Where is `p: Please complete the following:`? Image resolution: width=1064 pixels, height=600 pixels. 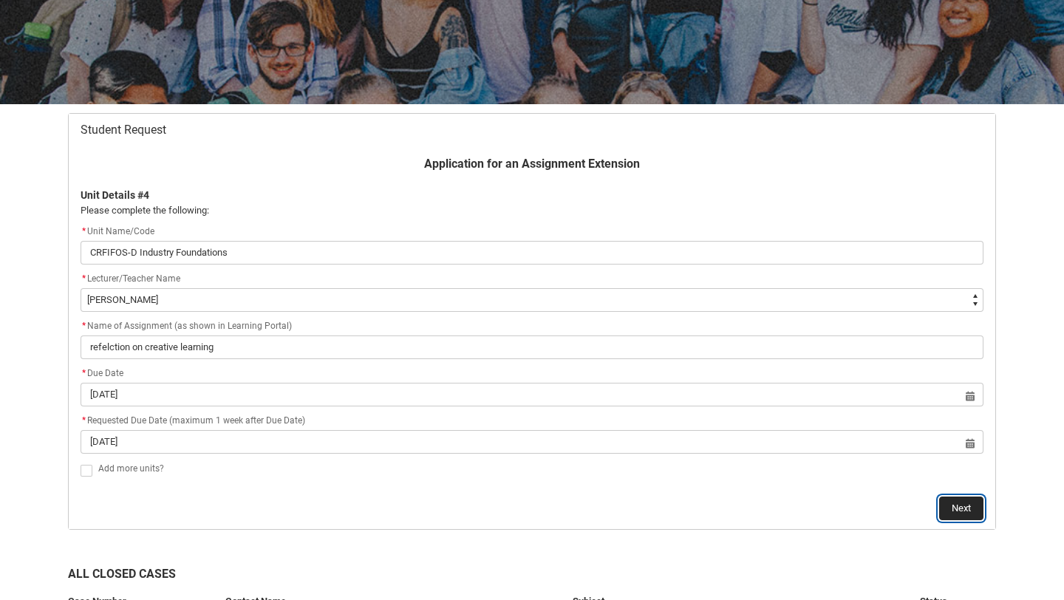
p: Please complete the following: is located at coordinates (532, 211).